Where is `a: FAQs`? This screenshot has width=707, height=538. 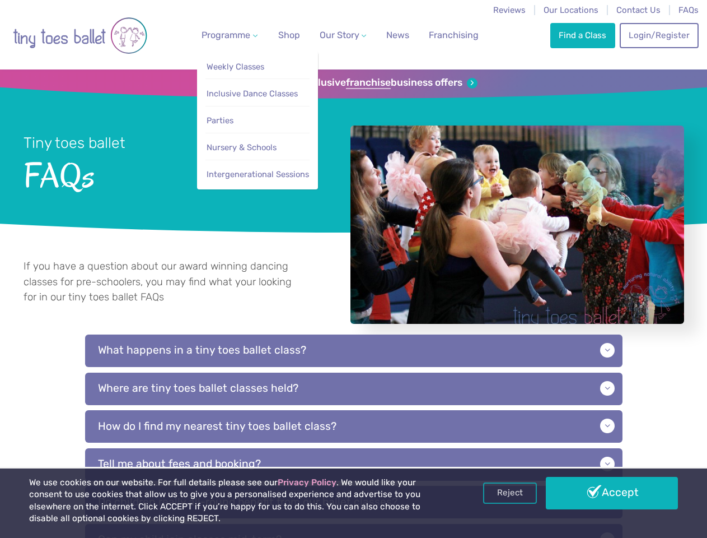 a: FAQs is located at coordinates (689, 10).